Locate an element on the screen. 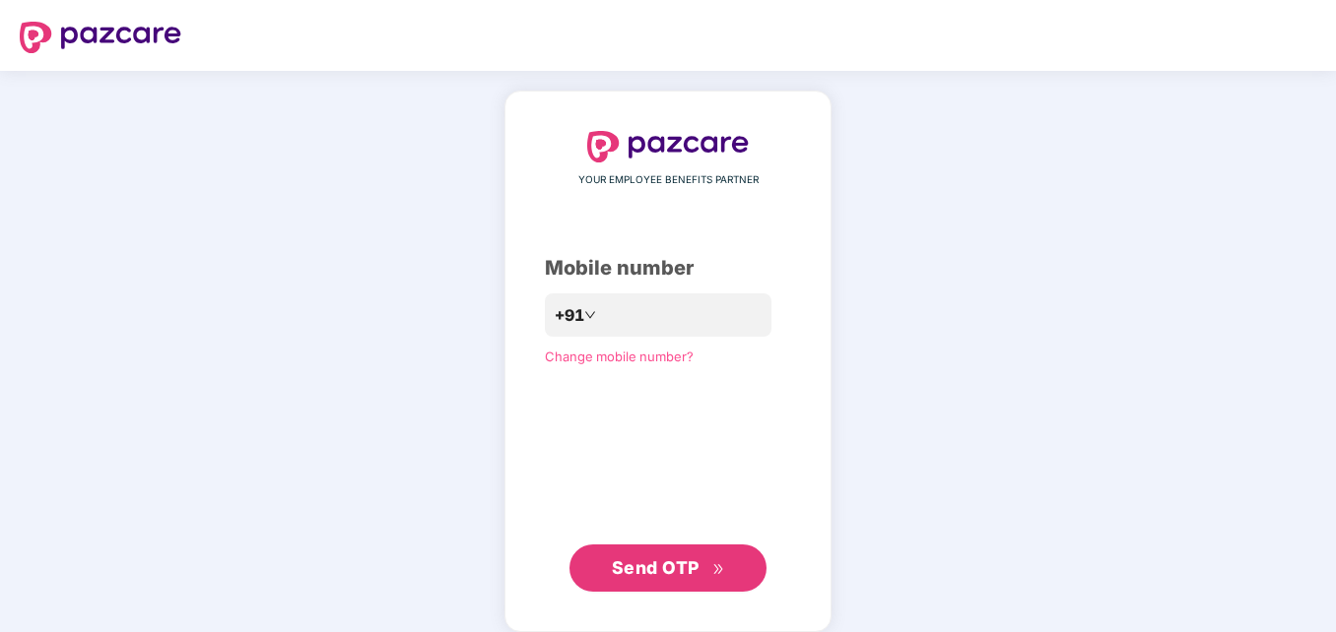 The width and height of the screenshot is (1336, 632). span: down is located at coordinates (590, 315).